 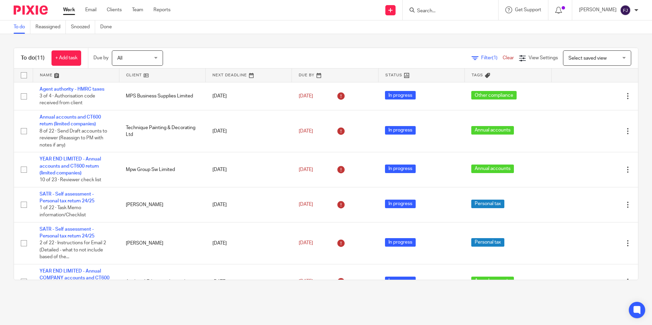 I want to click on span: 8 of 22 · Send Draft accounts to reviewer (Reassign to PM with notes if any), so click(x=73, y=138).